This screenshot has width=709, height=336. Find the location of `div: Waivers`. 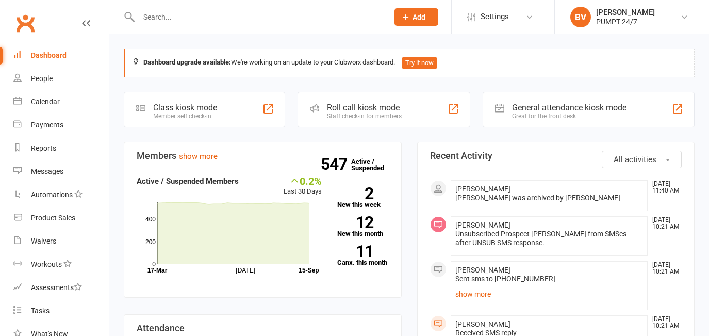

div: Waivers is located at coordinates (43, 241).